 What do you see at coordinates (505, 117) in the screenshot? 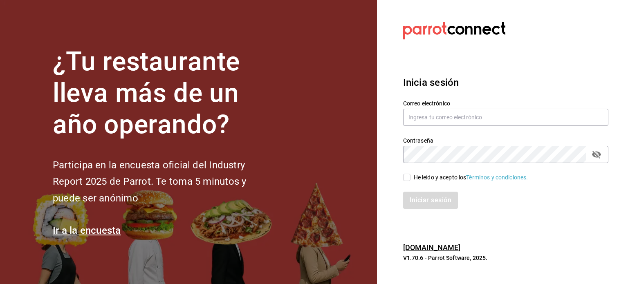
I see `input: Ingresa tu correo electrónico` at bounding box center [505, 117].